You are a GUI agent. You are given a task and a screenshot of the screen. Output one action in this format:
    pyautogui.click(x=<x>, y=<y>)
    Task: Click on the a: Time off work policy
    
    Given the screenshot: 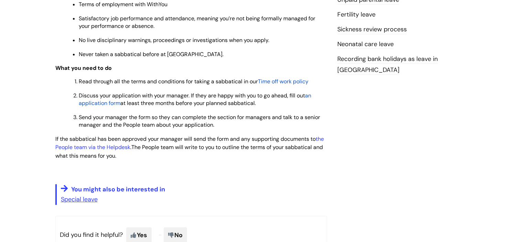 What is the action you would take?
    pyautogui.click(x=283, y=81)
    